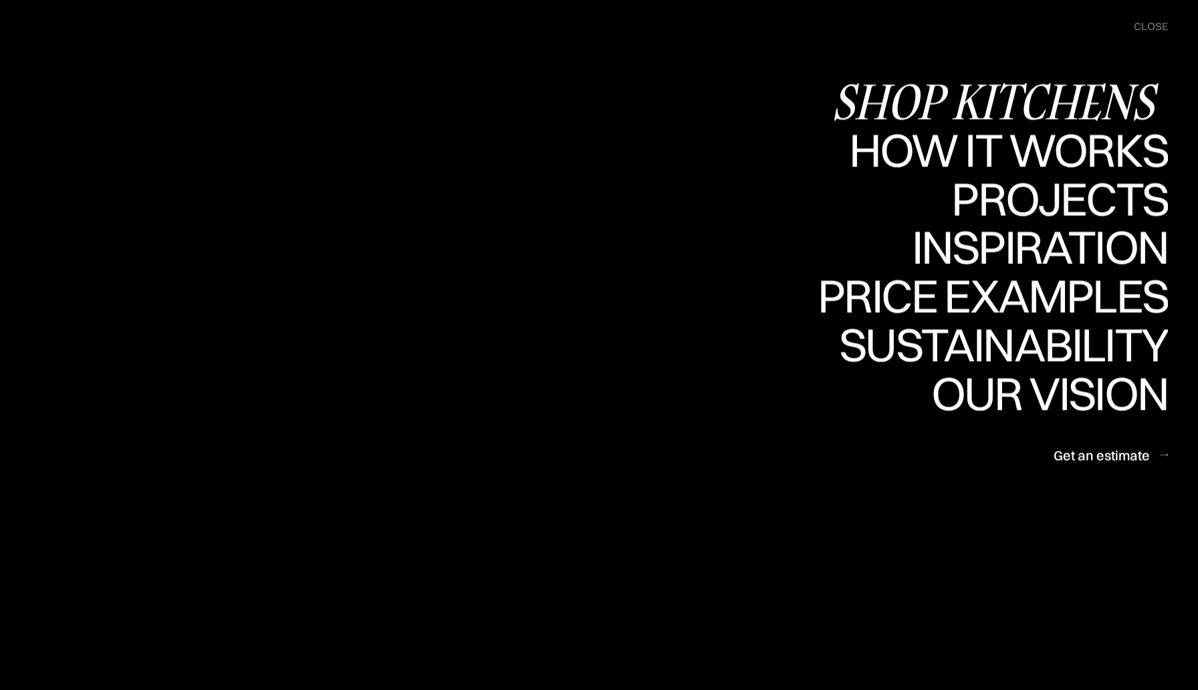 The height and width of the screenshot is (690, 1198). I want to click on div: close, so click(1150, 27).